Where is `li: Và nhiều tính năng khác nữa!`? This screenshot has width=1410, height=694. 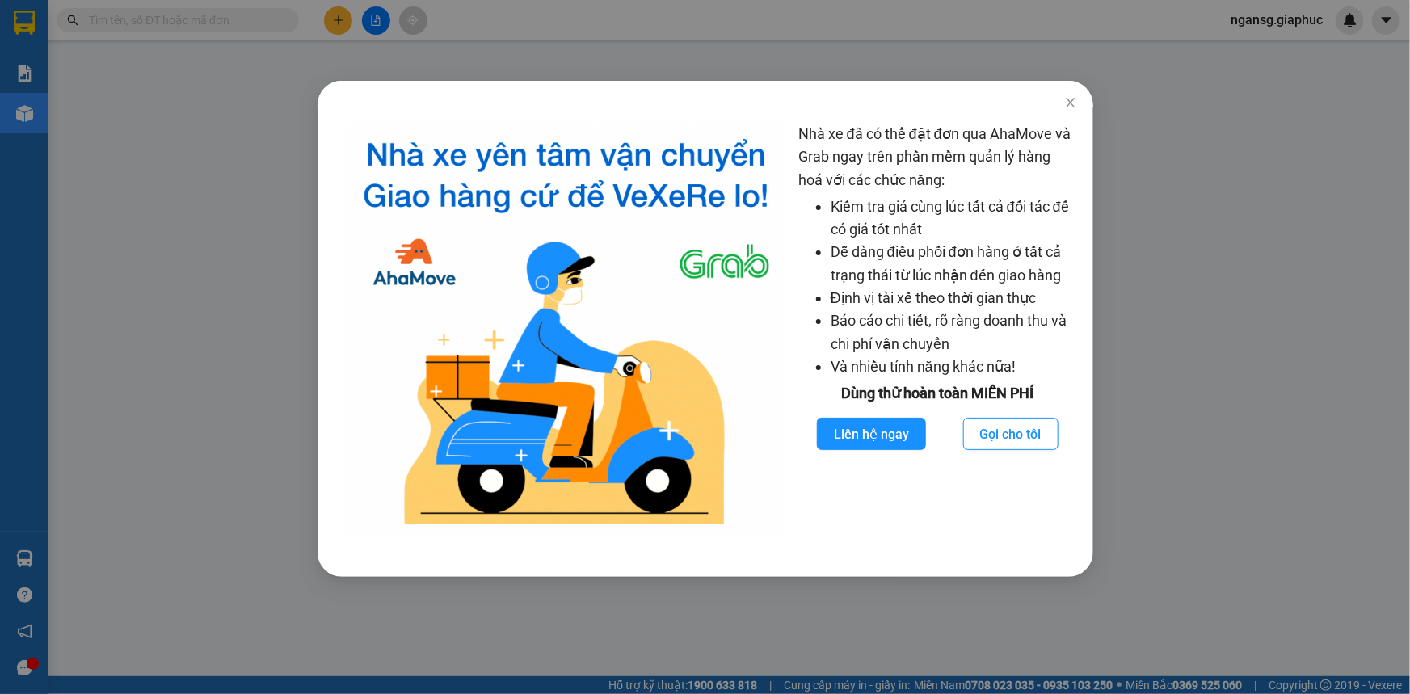
li: Và nhiều tính năng khác nữa! is located at coordinates (953, 367).